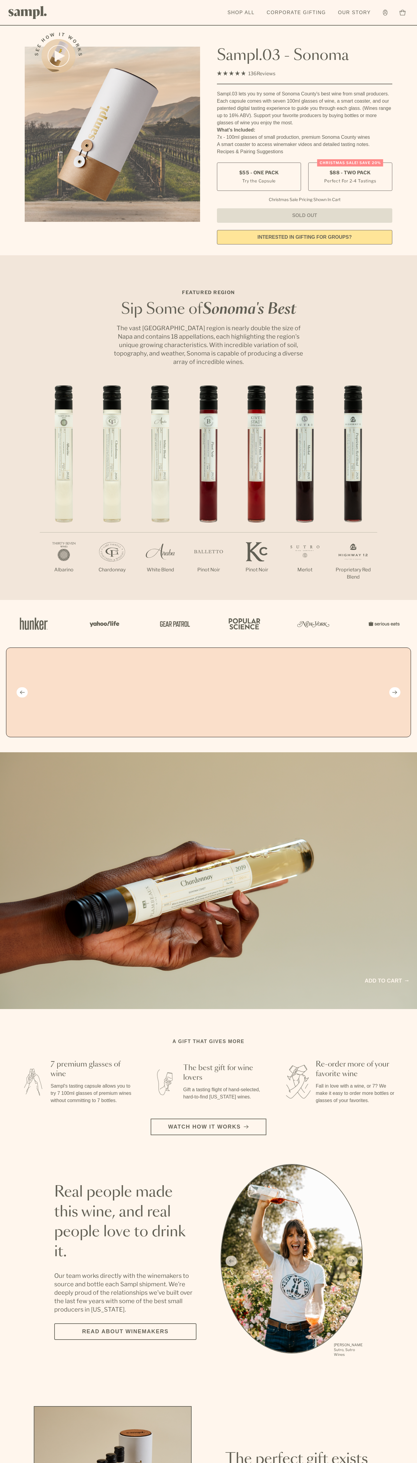 The width and height of the screenshot is (417, 1463). Describe the element at coordinates (208, 1042) in the screenshot. I see `h2: A gift that gives more` at that location.